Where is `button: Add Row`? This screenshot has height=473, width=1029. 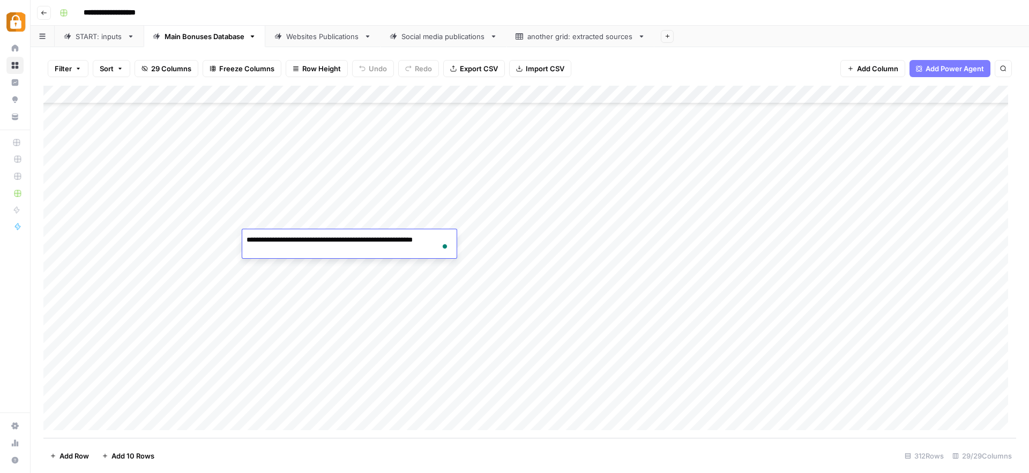
button: Add Row is located at coordinates (69, 456).